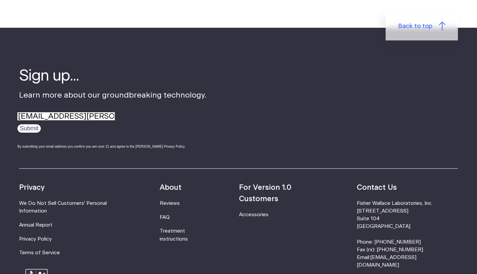  What do you see at coordinates (170, 188) in the screenshot?
I see `strong: About` at bounding box center [170, 188].